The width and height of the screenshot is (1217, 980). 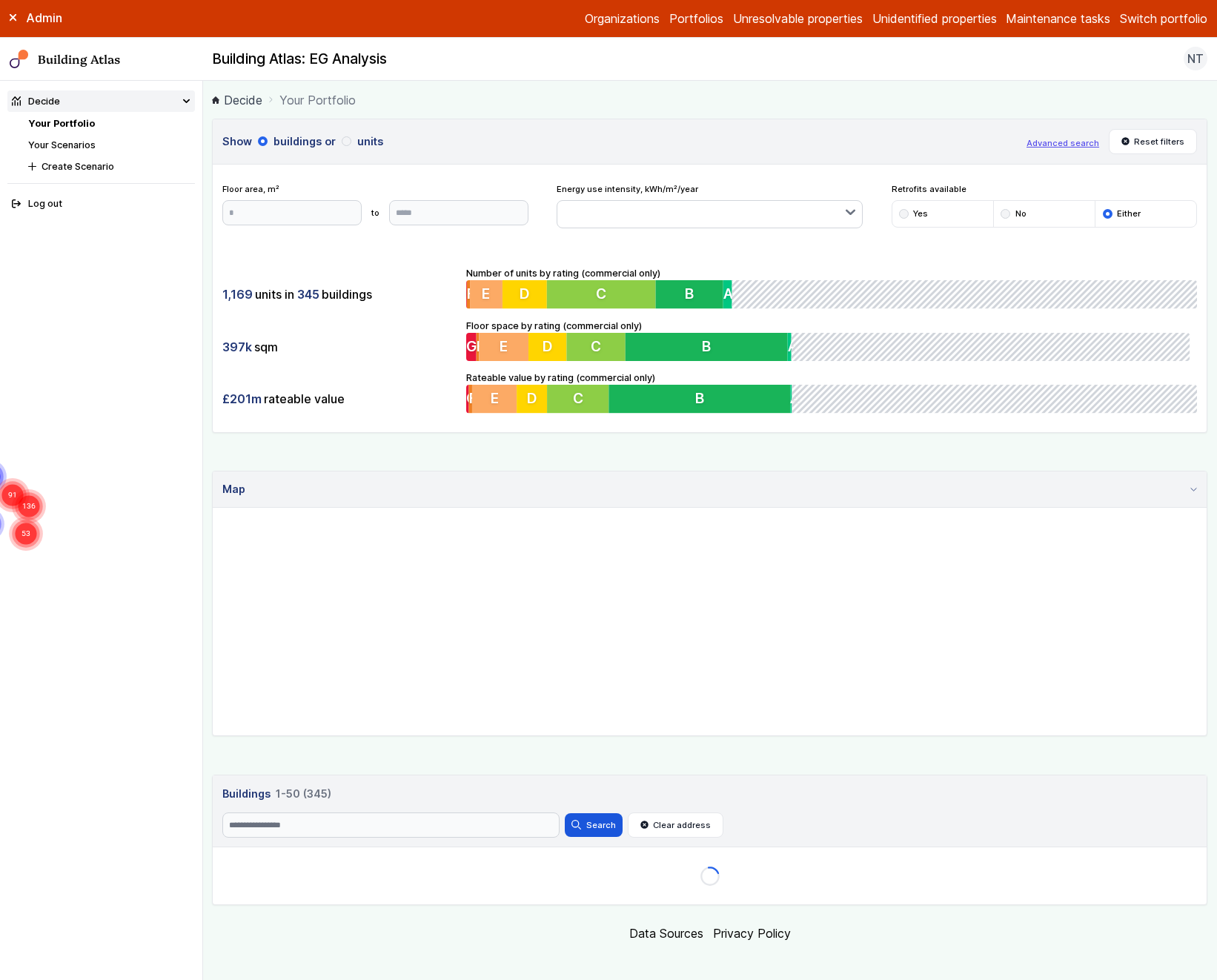 What do you see at coordinates (709, 793) in the screenshot?
I see `a: Buildings 1-50 (345)` at bounding box center [709, 793].